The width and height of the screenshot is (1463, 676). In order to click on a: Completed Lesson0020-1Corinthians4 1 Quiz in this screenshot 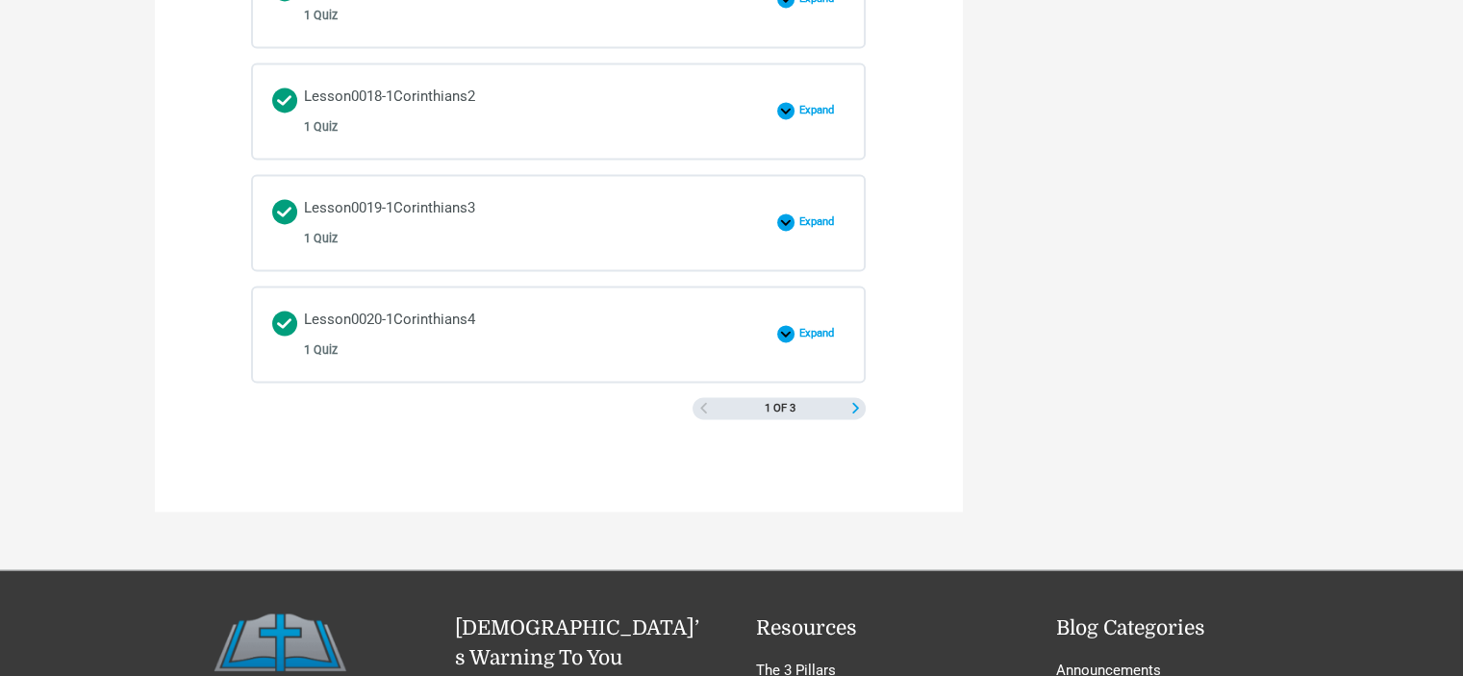, I will do `click(520, 334)`.